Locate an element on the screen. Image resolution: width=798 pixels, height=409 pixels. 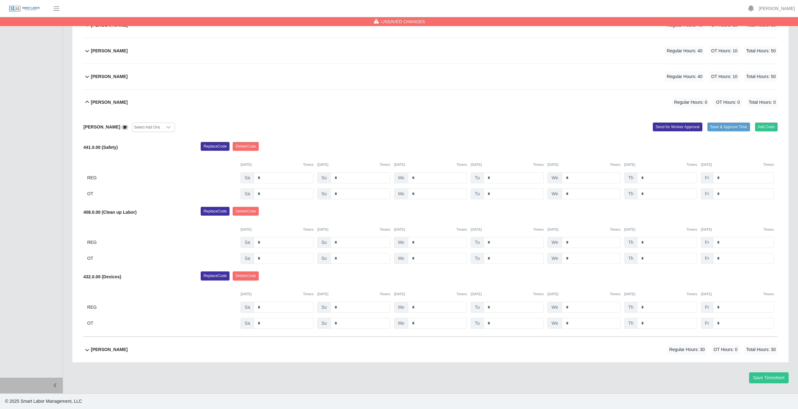
b: 441.0.00 (Safety) is located at coordinates (101, 147).